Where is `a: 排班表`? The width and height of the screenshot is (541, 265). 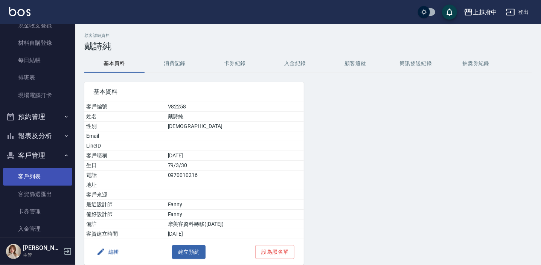
a: 排班表 is located at coordinates (38, 78).